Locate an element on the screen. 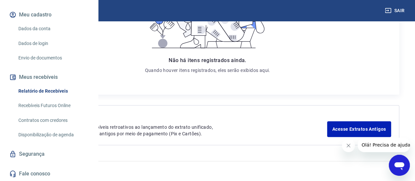 The height and width of the screenshot is (181, 415). a: Disponibilização de agenda is located at coordinates (53, 135).